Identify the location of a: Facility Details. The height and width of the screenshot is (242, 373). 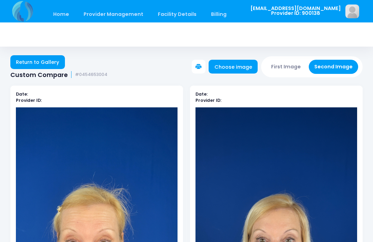
(177, 14).